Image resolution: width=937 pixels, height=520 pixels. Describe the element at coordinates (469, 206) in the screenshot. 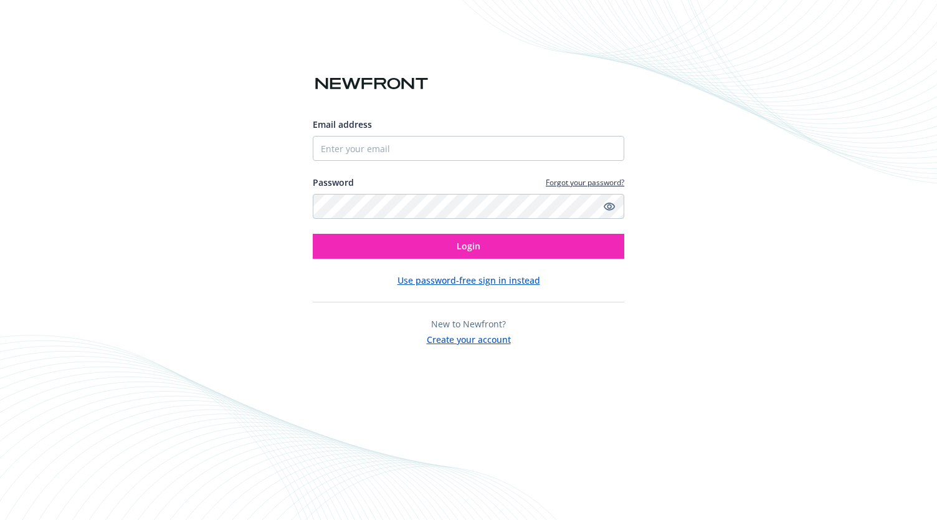

I see `input: Enter your password` at that location.